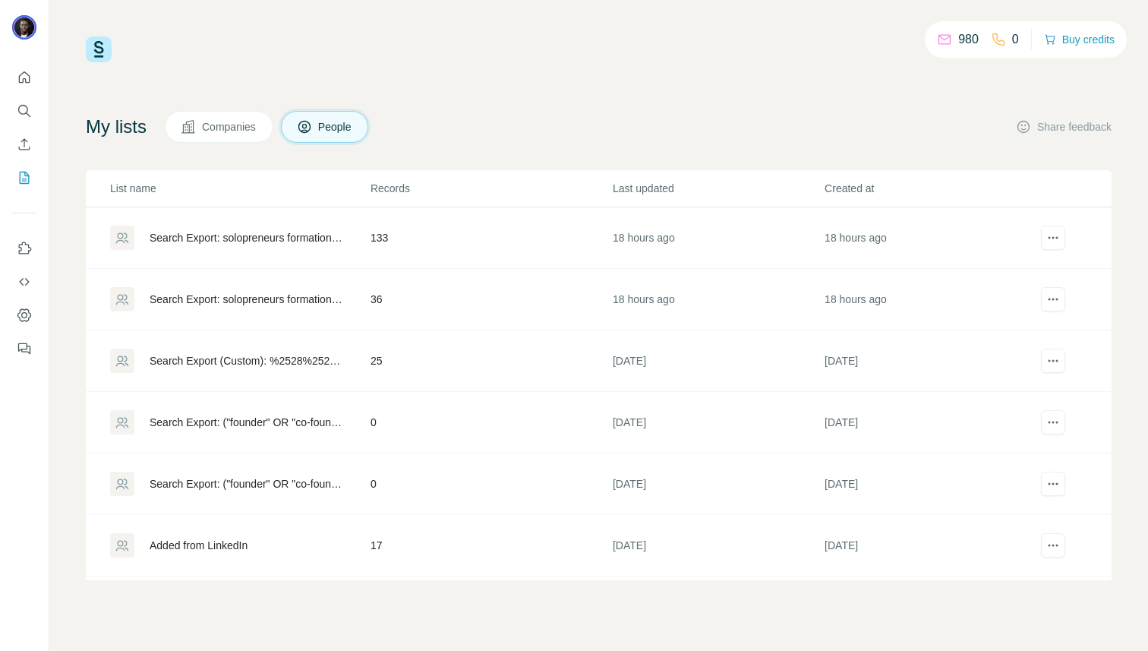  What do you see at coordinates (24, 248) in the screenshot?
I see `button: Use Surfe on LinkedIn` at bounding box center [24, 248].